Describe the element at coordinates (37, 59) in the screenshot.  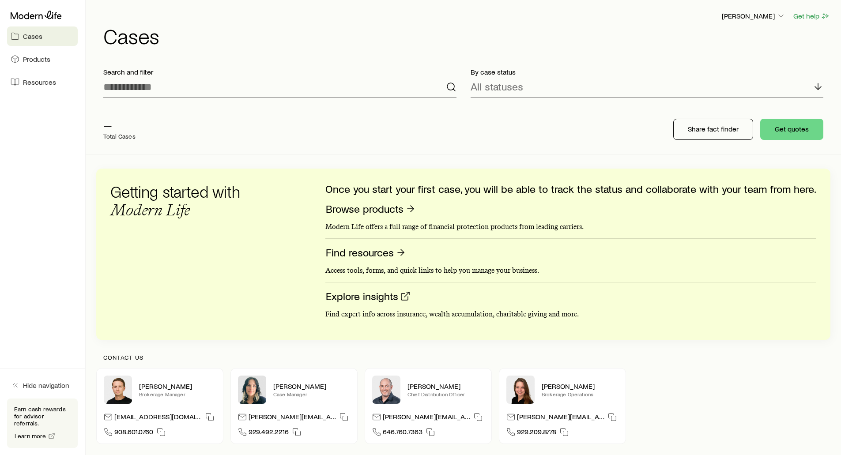
I see `span: Products` at that location.